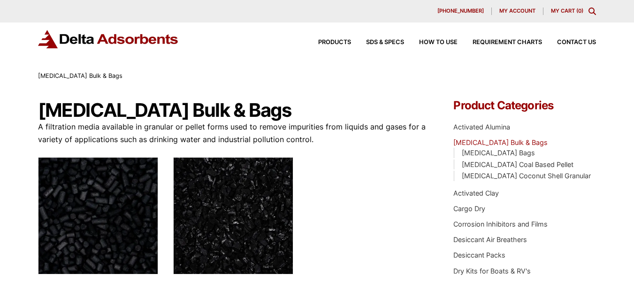 This screenshot has width=634, height=281. I want to click on span: How to Use, so click(438, 42).